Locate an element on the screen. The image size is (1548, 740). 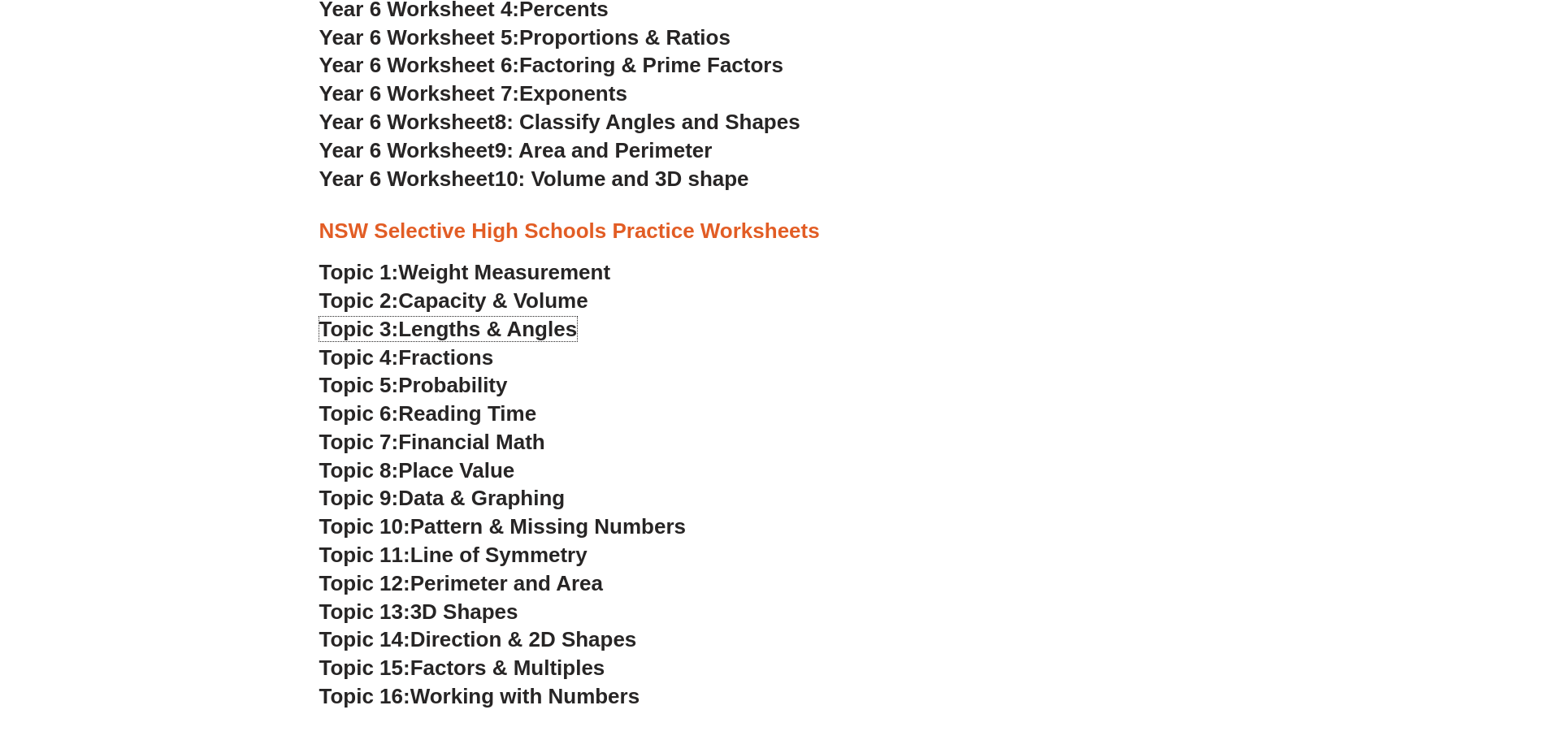
a: Topic 15:Factors & Multiples is located at coordinates (462, 668).